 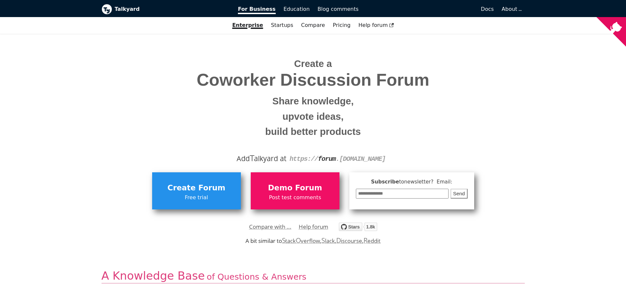 What do you see at coordinates (338, 240) in the screenshot?
I see `span: D` at bounding box center [338, 240].